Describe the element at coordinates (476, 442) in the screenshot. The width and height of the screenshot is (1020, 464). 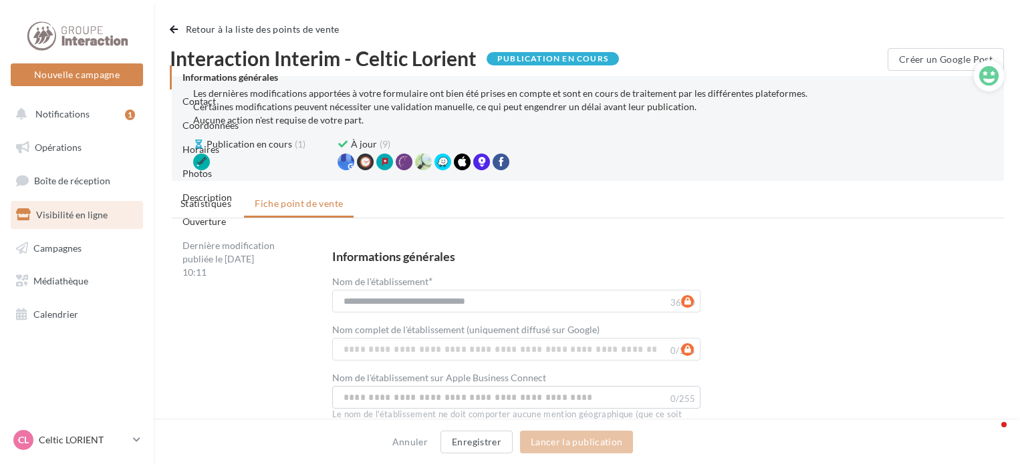
I see `button: Enregistrer` at that location.